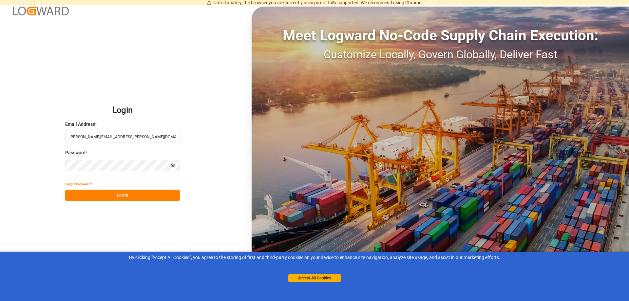  What do you see at coordinates (122, 137) in the screenshot?
I see `input: Enter your email` at bounding box center [122, 137].